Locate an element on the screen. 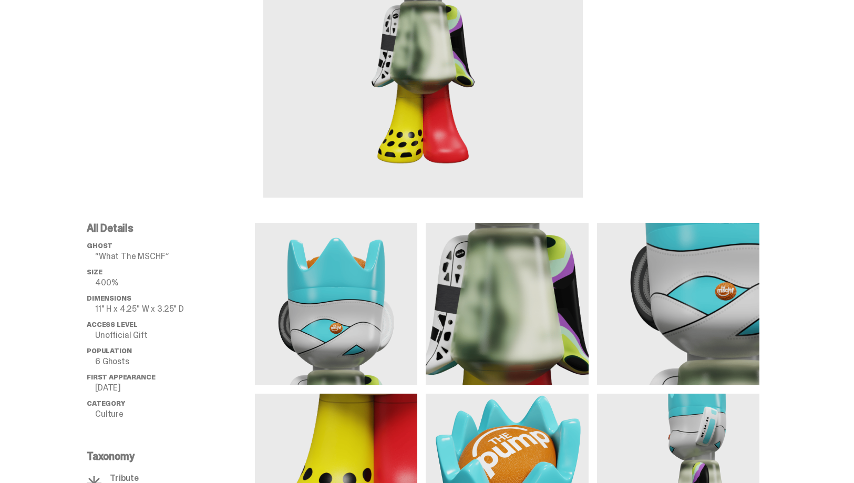 The height and width of the screenshot is (483, 854). span: Category is located at coordinates (106, 403).